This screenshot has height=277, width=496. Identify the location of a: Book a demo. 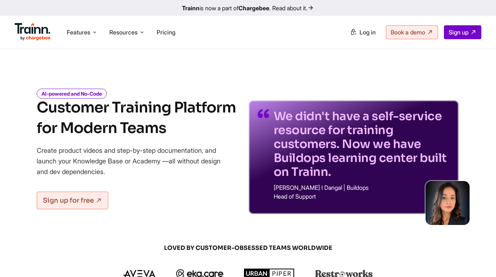
(412, 32).